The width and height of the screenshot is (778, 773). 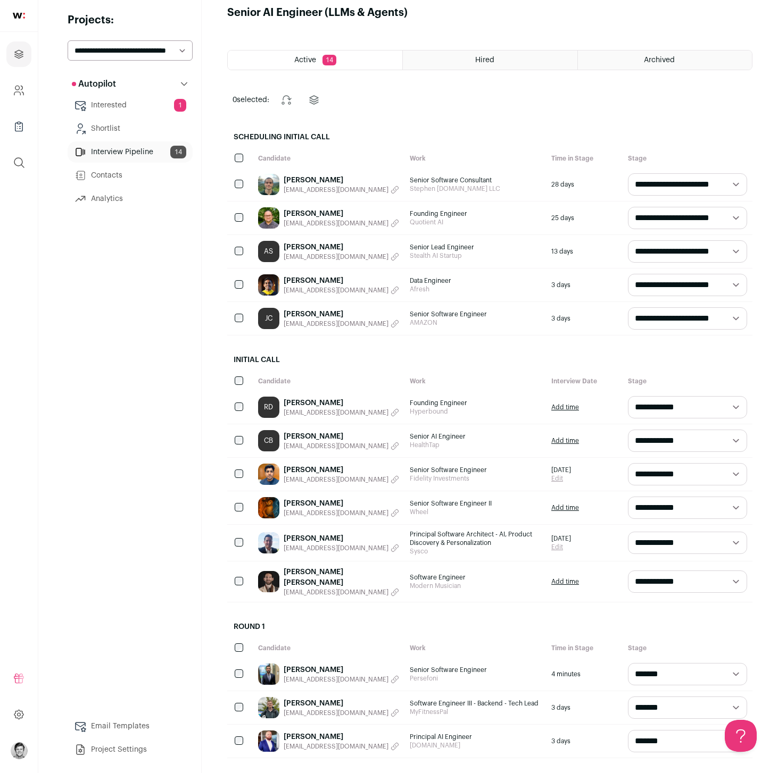 What do you see at coordinates (489, 627) in the screenshot?
I see `h2: Round 1` at bounding box center [489, 627].